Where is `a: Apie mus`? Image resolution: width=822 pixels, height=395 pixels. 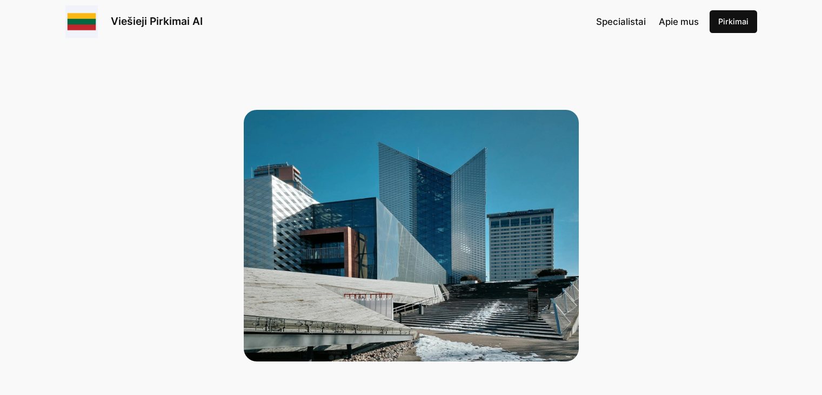
a: Apie mus is located at coordinates (679, 22).